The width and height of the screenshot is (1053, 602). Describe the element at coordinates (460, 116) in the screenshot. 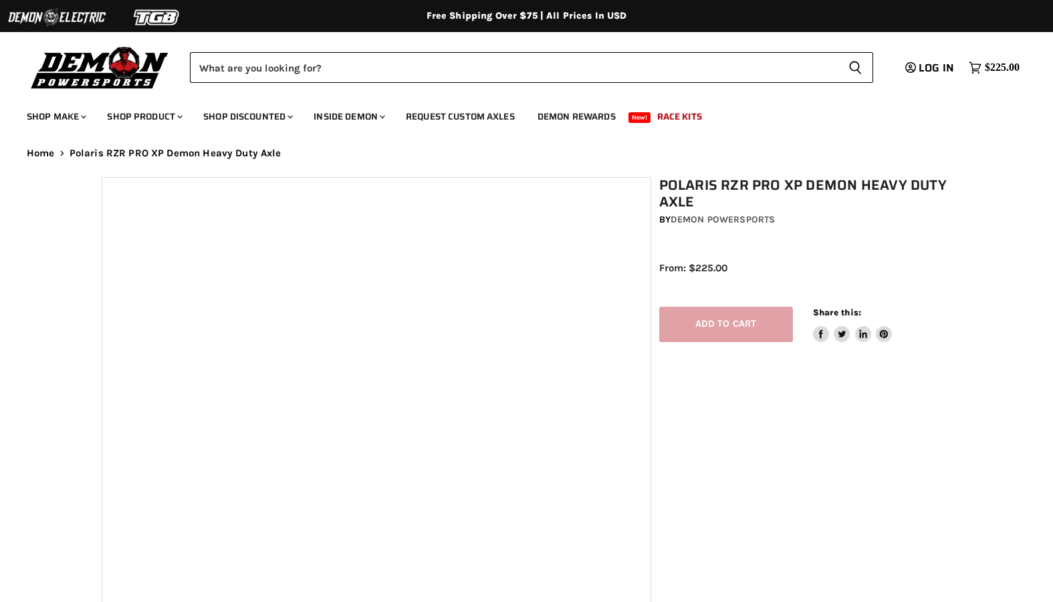

I see `a: Request Custom Axles` at that location.